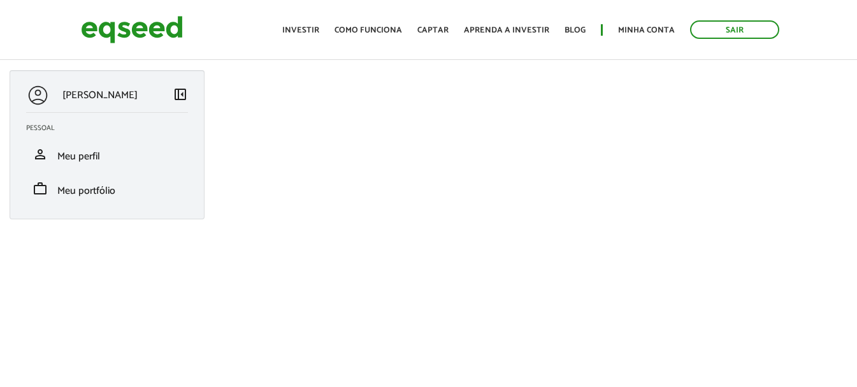 Image resolution: width=857 pixels, height=387 pixels. What do you see at coordinates (78, 156) in the screenshot?
I see `span: Meu perfil` at bounding box center [78, 156].